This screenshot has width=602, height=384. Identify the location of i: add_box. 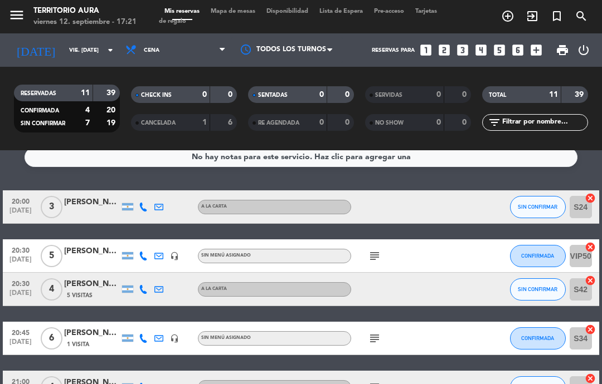
(536, 50).